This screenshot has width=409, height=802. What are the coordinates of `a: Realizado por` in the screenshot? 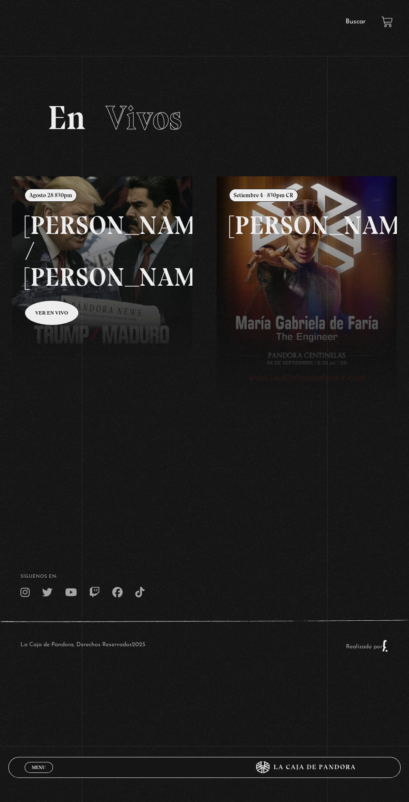 It's located at (367, 646).